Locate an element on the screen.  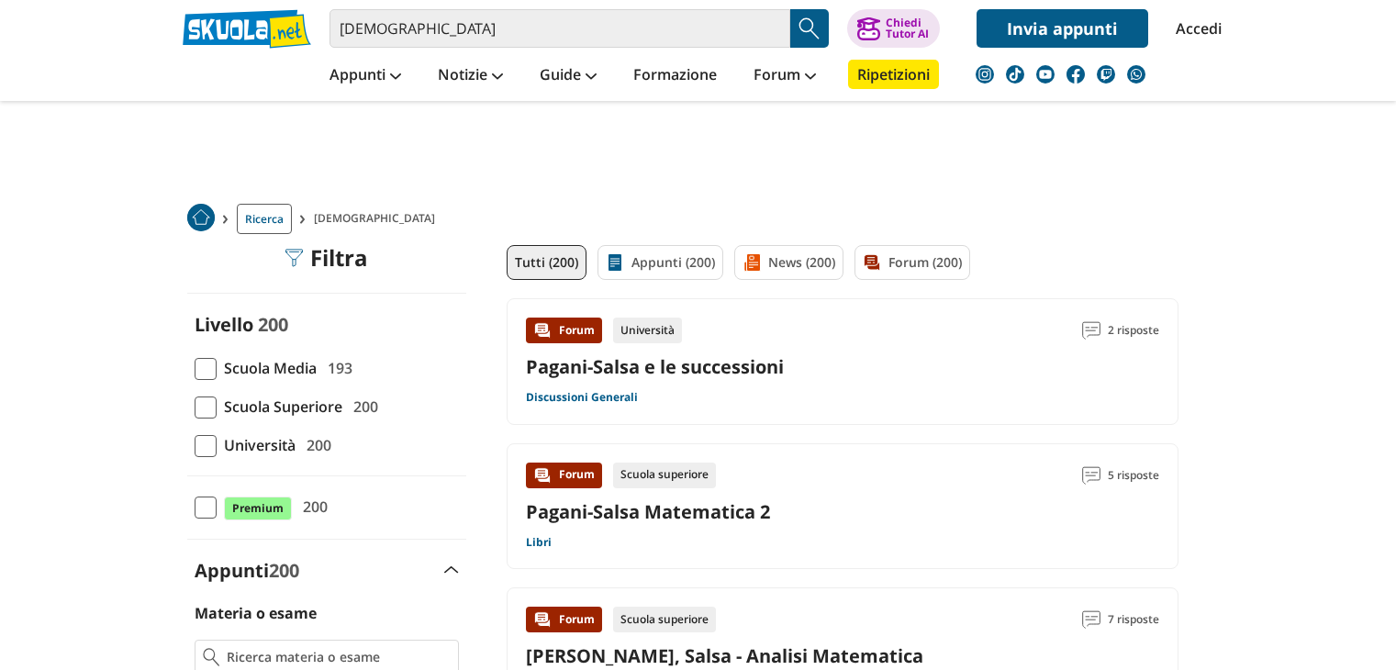
img: facebook is located at coordinates (1075, 74).